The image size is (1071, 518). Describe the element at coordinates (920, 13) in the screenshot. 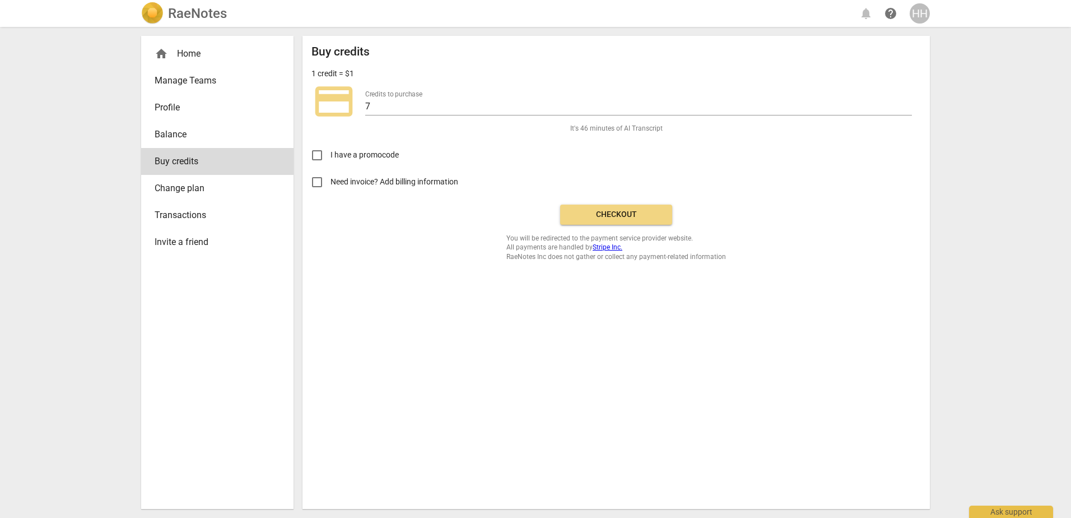

I see `div: HH` at that location.